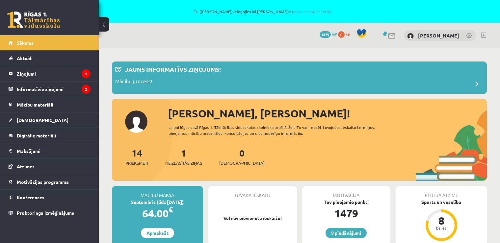 The height and width of the screenshot is (243, 500). Describe the element at coordinates (54, 89) in the screenshot. I see `legend: Informatīvie ziņojumi` at that location.